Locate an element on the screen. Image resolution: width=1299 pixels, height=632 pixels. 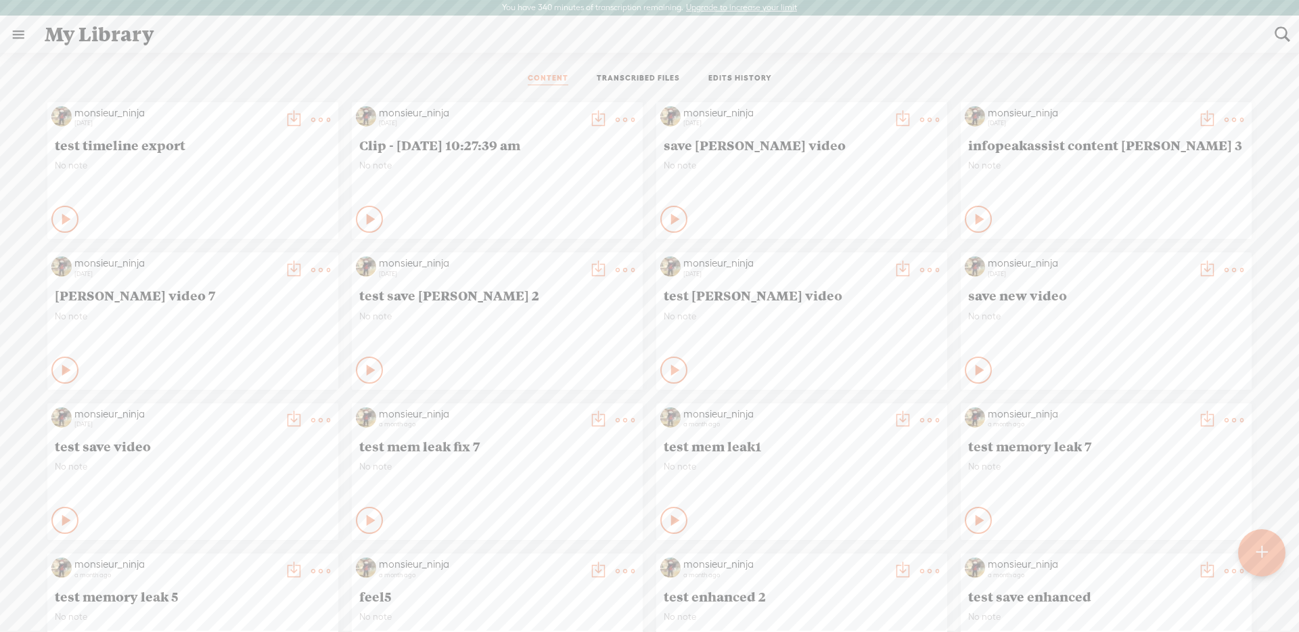
label: Upgrade to increase your limit is located at coordinates (742, 8).